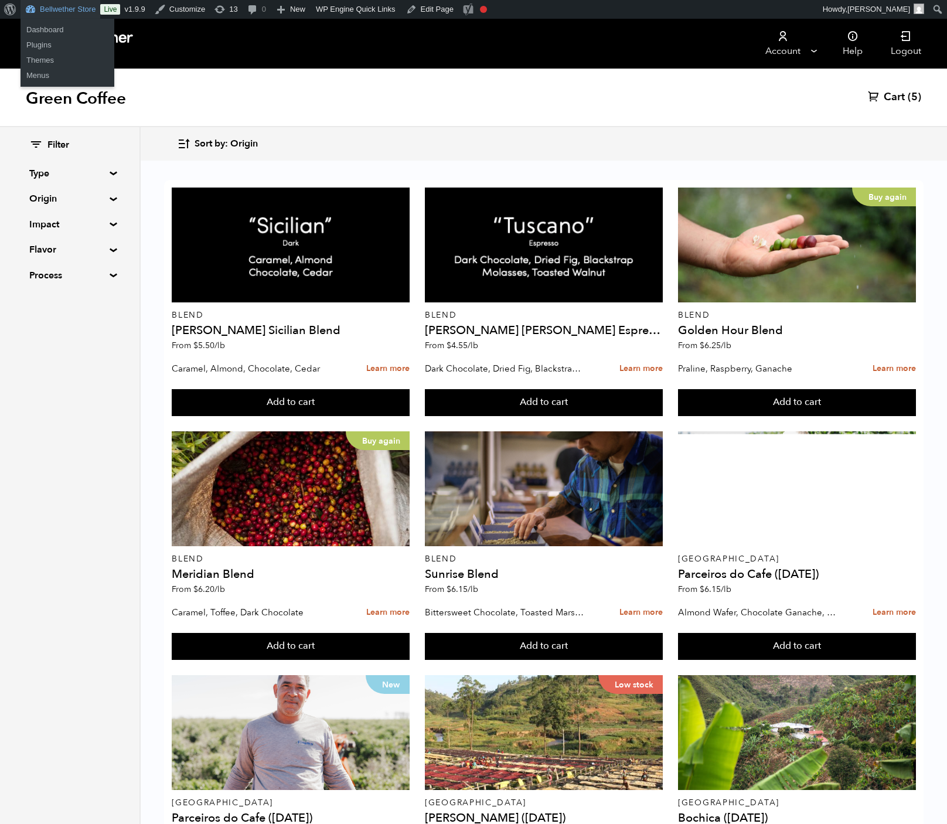  What do you see at coordinates (70, 250) in the screenshot?
I see `summary: Flavor` at bounding box center [70, 250].